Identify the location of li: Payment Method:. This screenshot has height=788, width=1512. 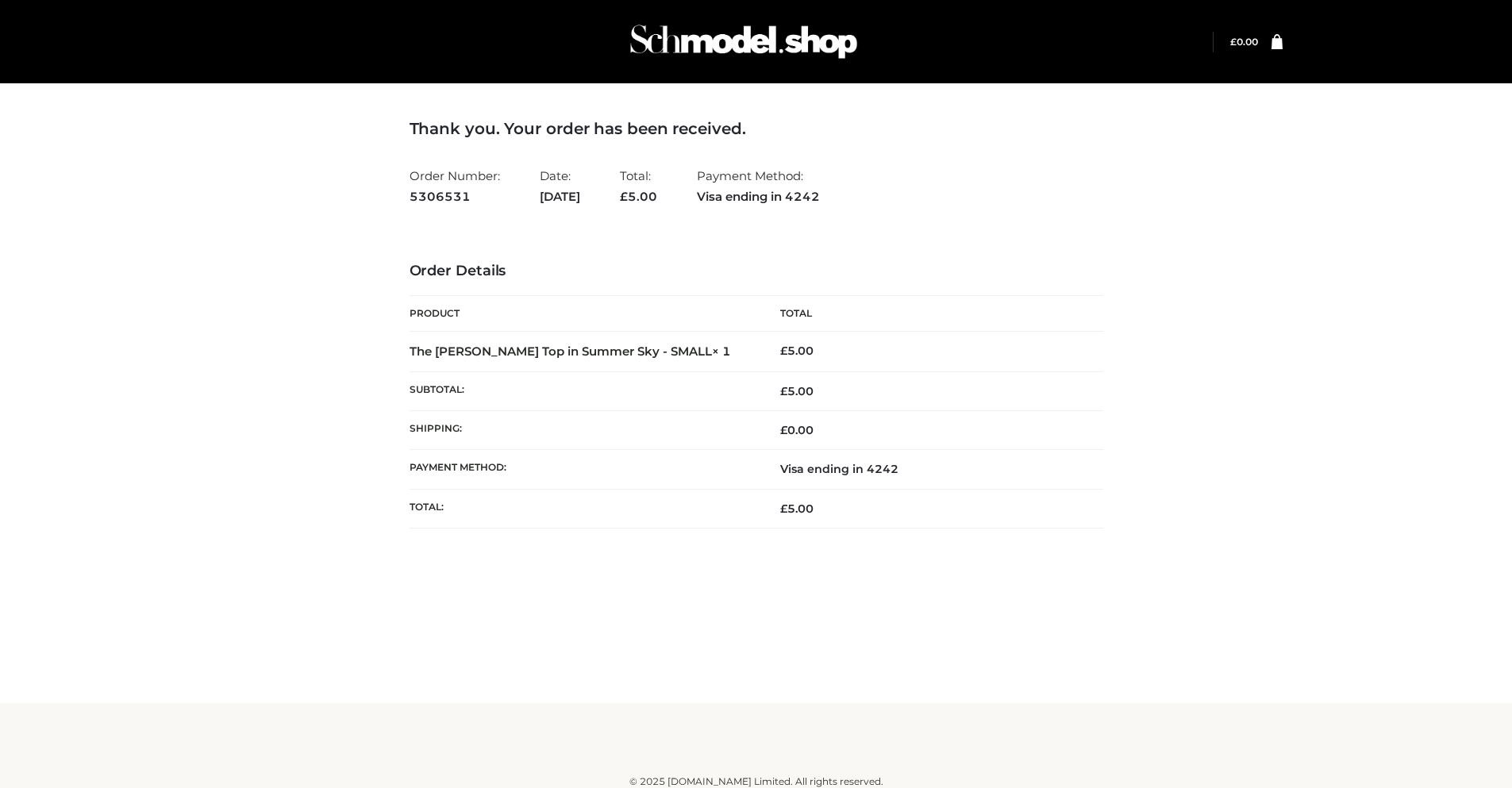
(758, 186).